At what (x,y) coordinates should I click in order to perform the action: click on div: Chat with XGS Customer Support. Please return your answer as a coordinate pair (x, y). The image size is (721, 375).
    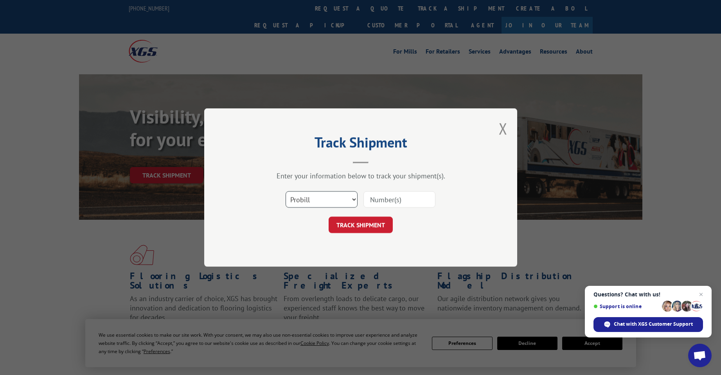
    Looking at the image, I should click on (648, 325).